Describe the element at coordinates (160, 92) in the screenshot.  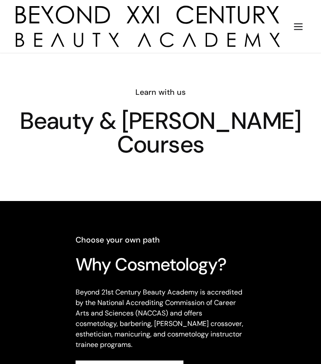
I see `h6: Learn with us` at that location.